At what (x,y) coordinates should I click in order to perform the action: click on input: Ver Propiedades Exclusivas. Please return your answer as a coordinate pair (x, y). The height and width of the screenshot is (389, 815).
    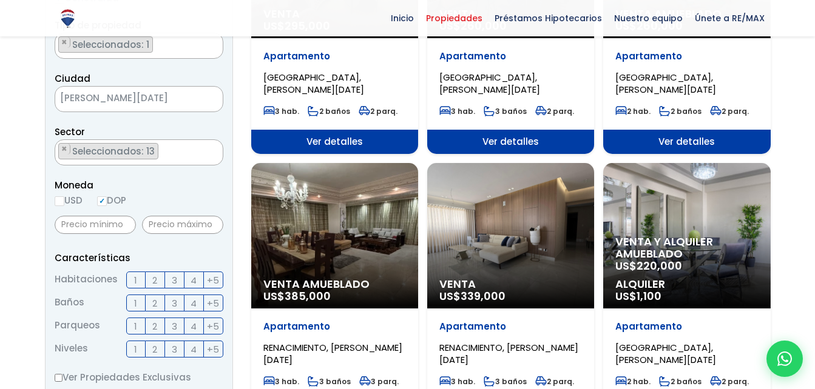
    Looking at the image, I should click on (58, 378).